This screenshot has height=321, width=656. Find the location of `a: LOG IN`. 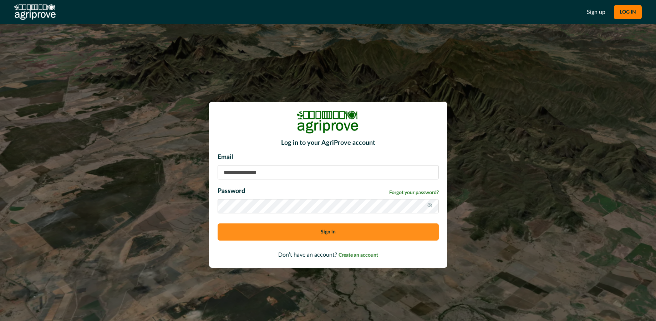

a: LOG IN is located at coordinates (628, 12).